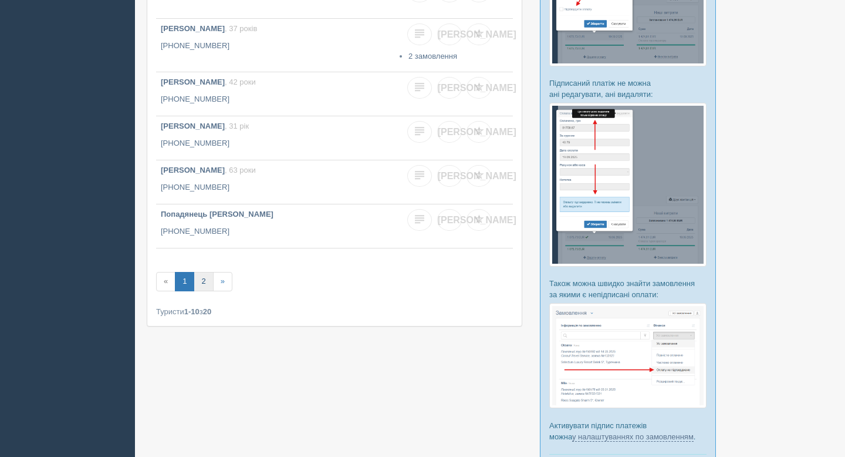 This screenshot has width=845, height=457. What do you see at coordinates (240, 82) in the screenshot?
I see `span: , 42 роки` at bounding box center [240, 82].